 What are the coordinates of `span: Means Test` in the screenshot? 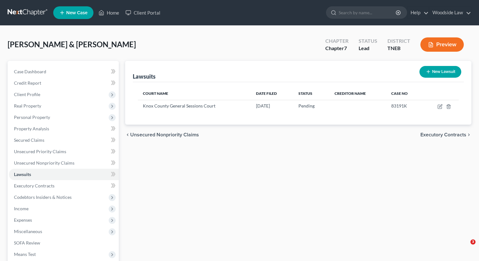 It's located at (25, 254).